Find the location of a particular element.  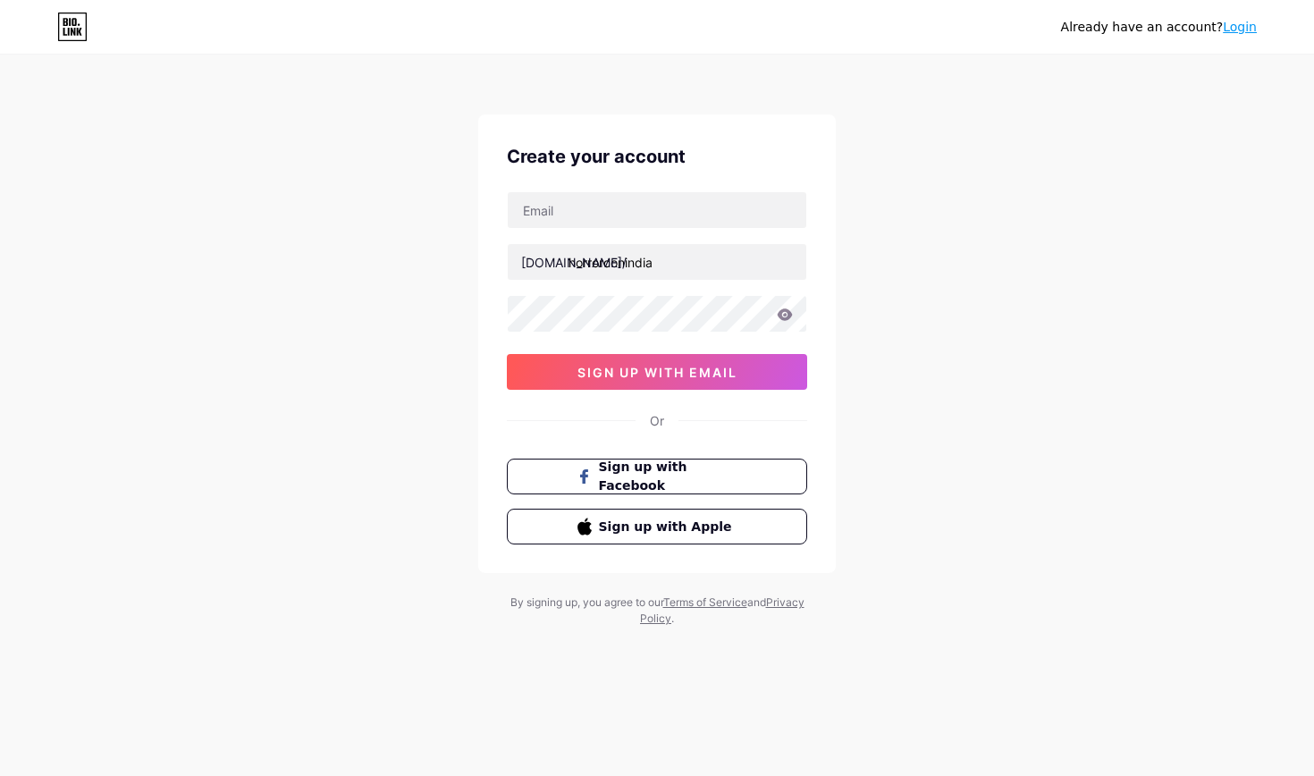

button: sign up with email is located at coordinates (657, 372).